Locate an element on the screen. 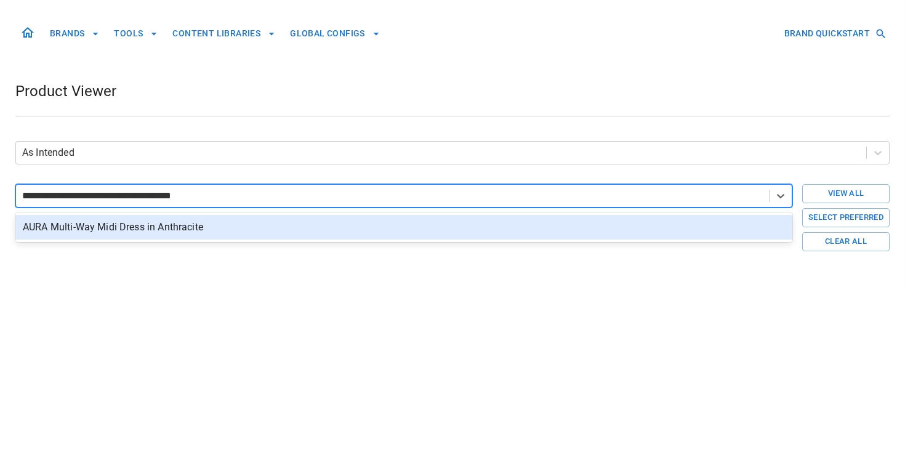  div: AURA Multi-Way Midi Dress in Anthracite is located at coordinates (404, 227).